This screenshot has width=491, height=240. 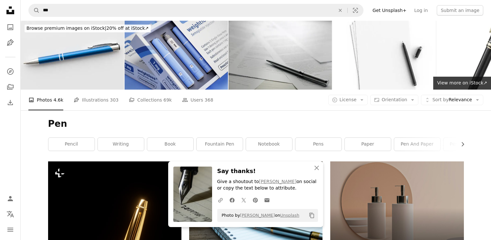 I want to click on h1: Pen, so click(x=256, y=124).